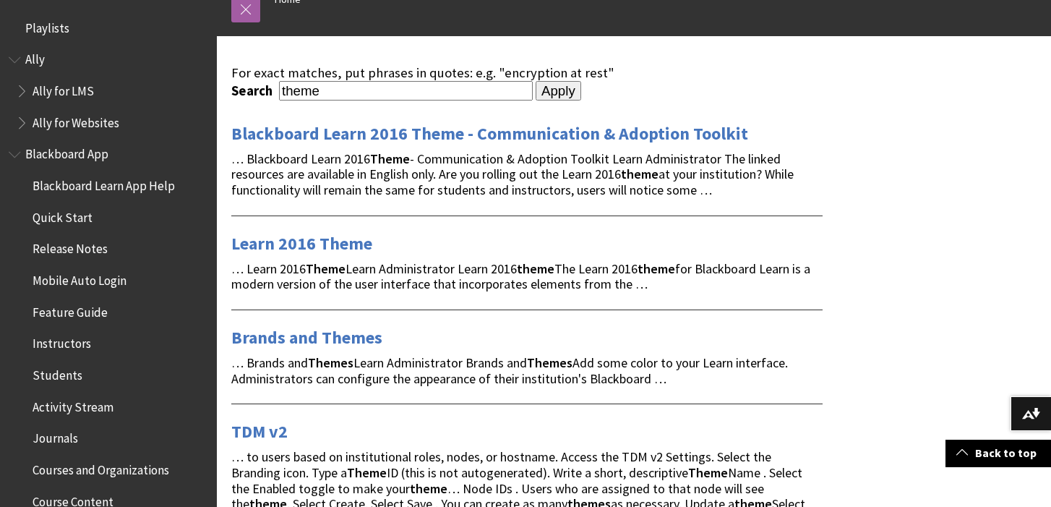  I want to click on a: Blackboard Learn 2016 Theme - Communication & Adoption Toolkit, so click(489, 134).